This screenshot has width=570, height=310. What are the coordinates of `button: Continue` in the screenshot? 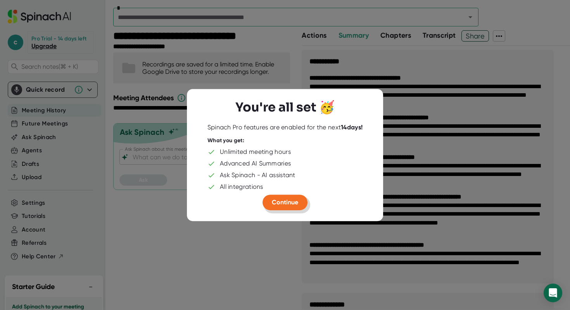 It's located at (285, 202).